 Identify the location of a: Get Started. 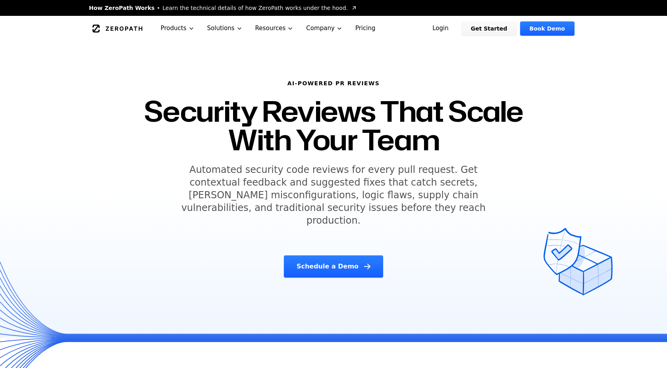
(489, 29).